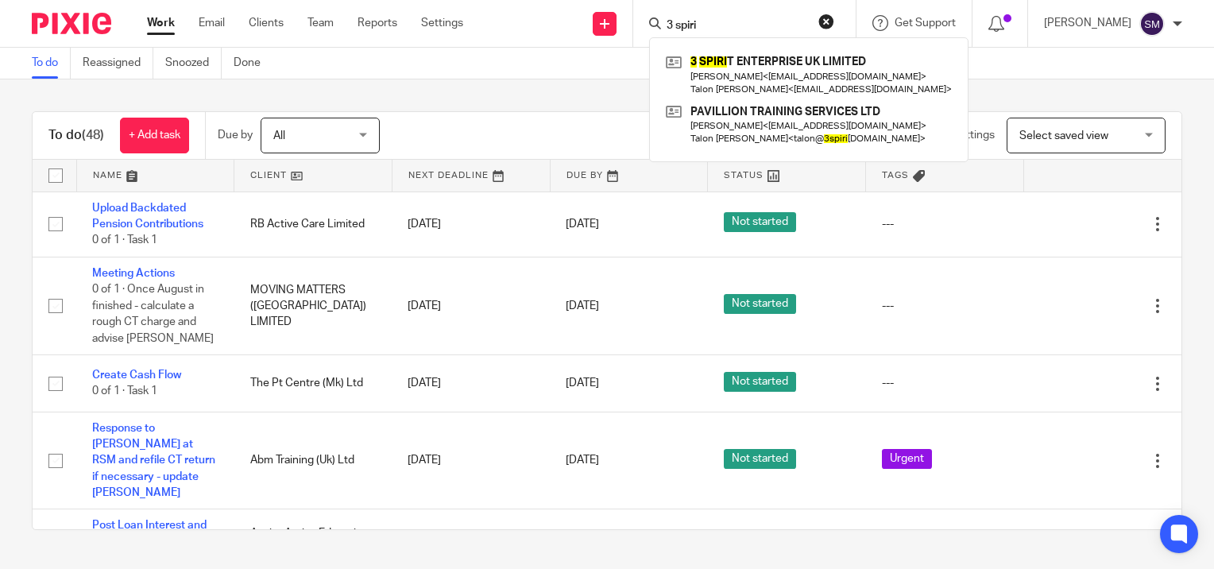 This screenshot has width=1214, height=569. I want to click on a: Snoozed, so click(193, 63).